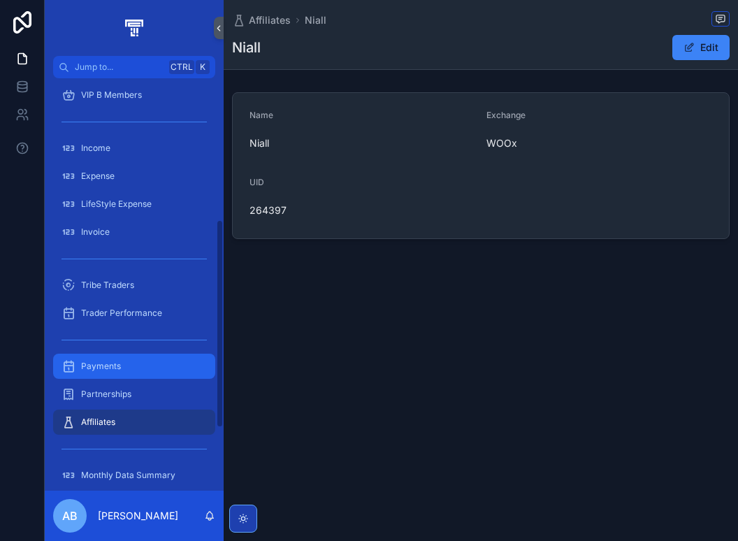 This screenshot has width=738, height=541. I want to click on span: K, so click(203, 67).